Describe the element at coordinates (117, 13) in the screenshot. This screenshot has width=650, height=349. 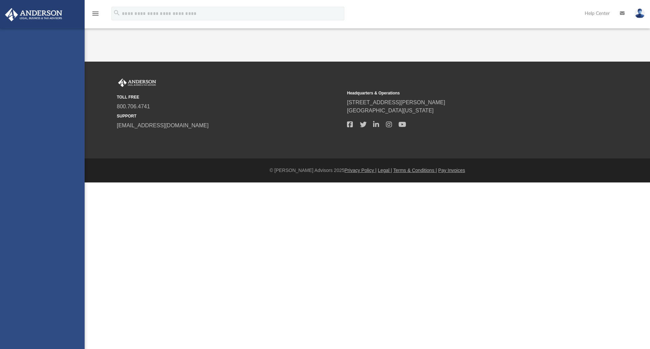
I see `i: search` at that location.